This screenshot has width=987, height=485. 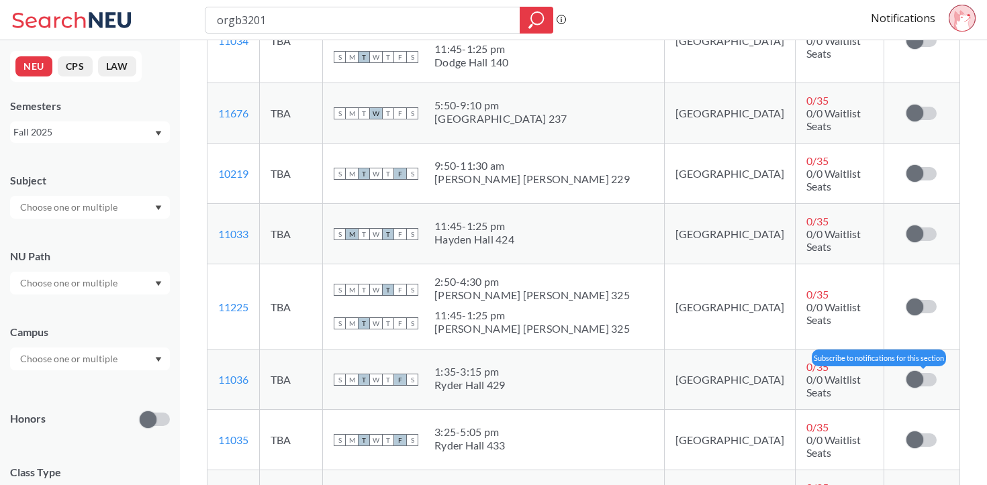 I want to click on div: 5:50 - 9:10 pm, so click(x=500, y=105).